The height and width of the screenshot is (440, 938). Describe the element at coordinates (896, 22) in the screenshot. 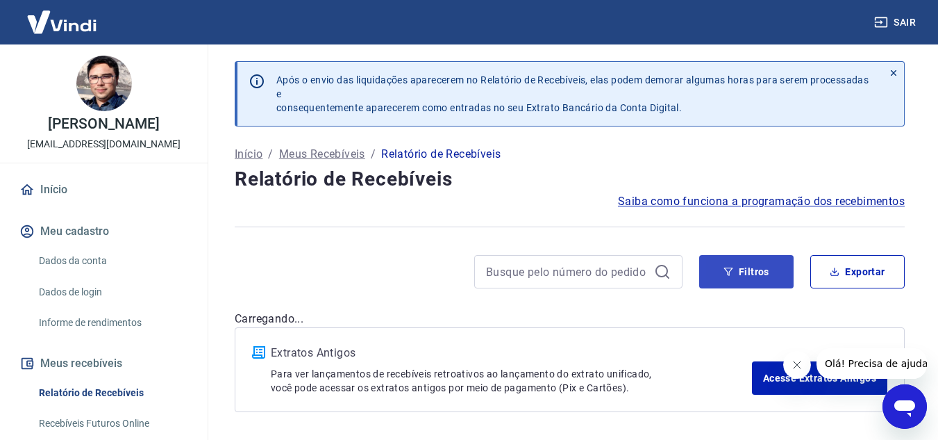

I see `button: Sair` at that location.